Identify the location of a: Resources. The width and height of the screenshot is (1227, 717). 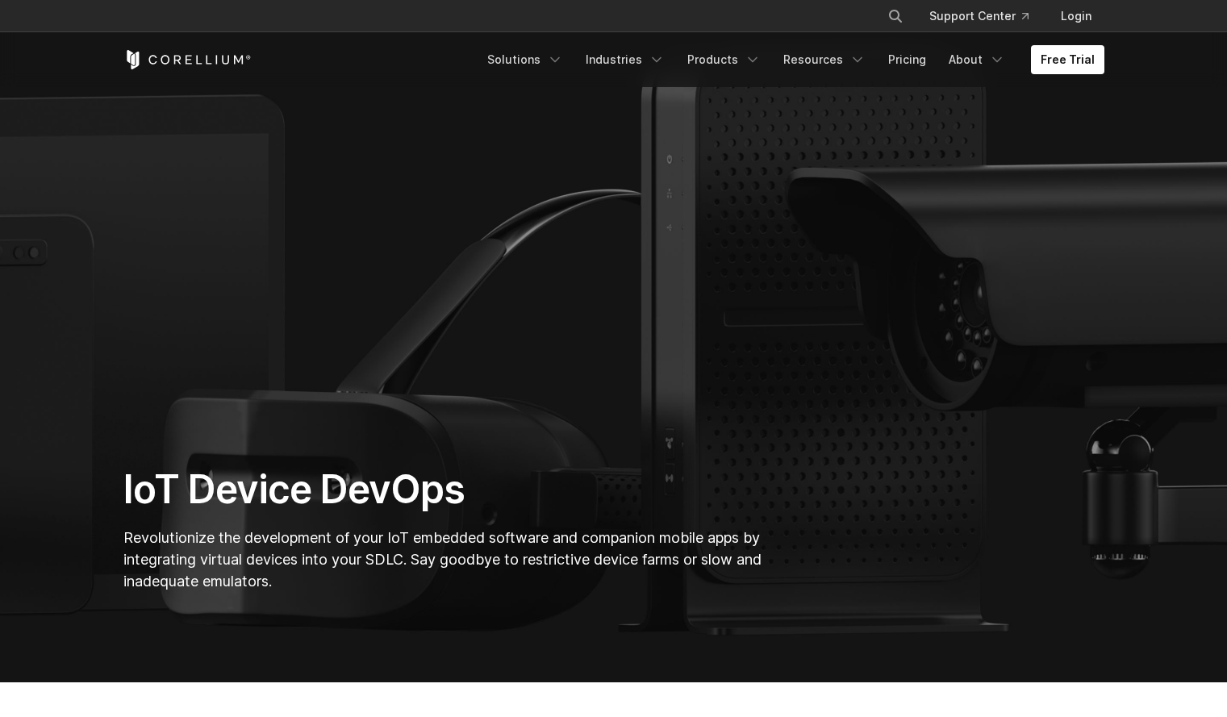
(824, 60).